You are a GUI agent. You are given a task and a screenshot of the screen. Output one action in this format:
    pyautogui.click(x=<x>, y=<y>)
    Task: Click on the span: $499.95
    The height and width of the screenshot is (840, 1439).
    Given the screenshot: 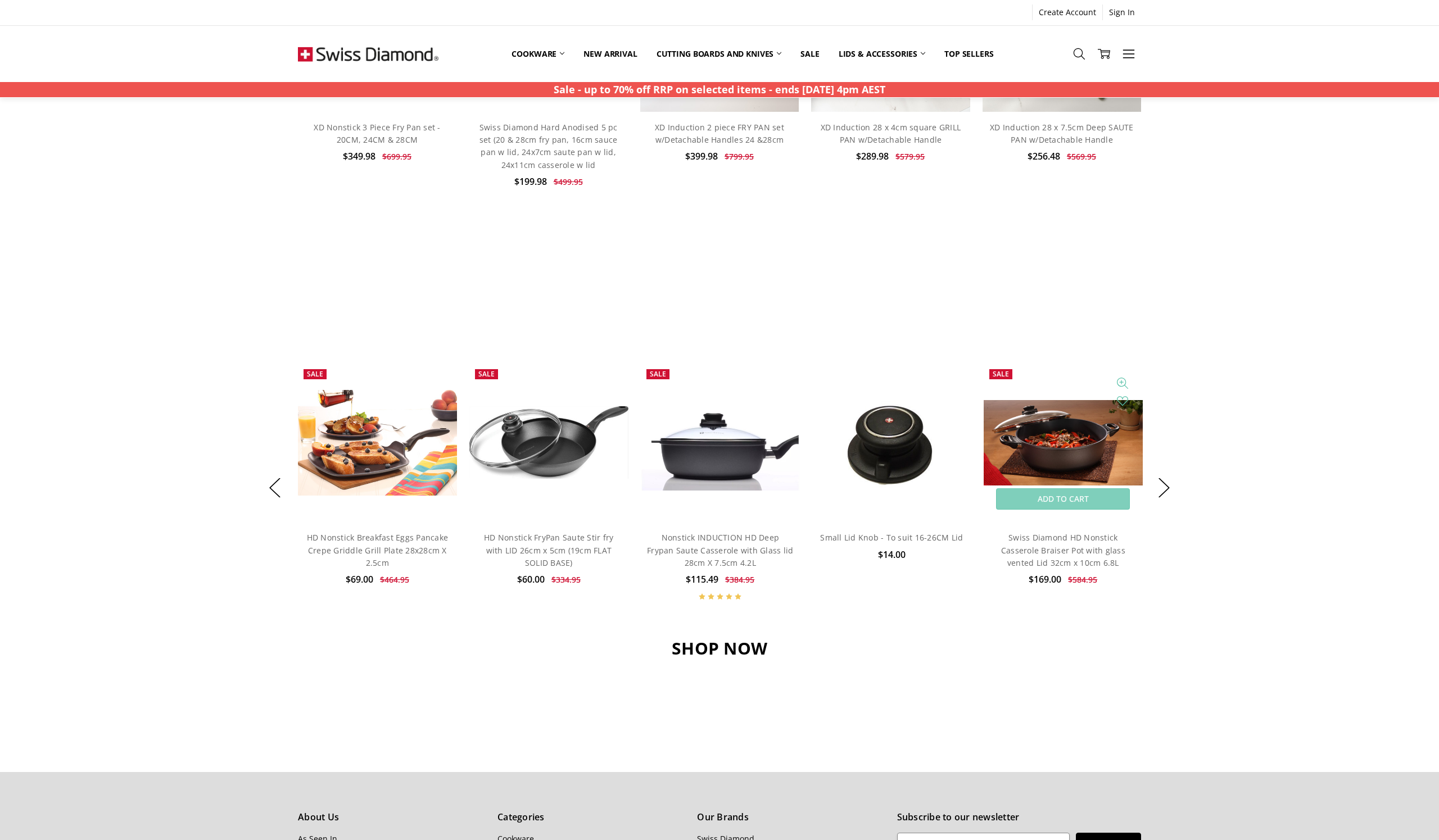 What is the action you would take?
    pyautogui.click(x=568, y=182)
    